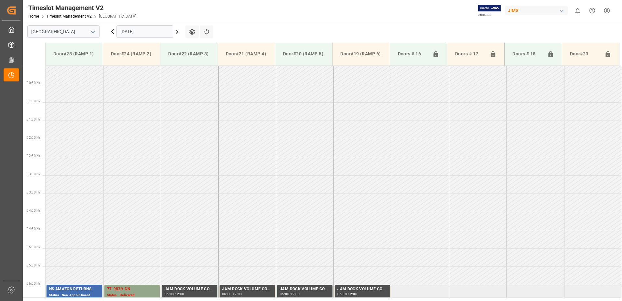 The height and width of the screenshot is (301, 622). I want to click on span: 05:00 Hr, so click(33, 247).